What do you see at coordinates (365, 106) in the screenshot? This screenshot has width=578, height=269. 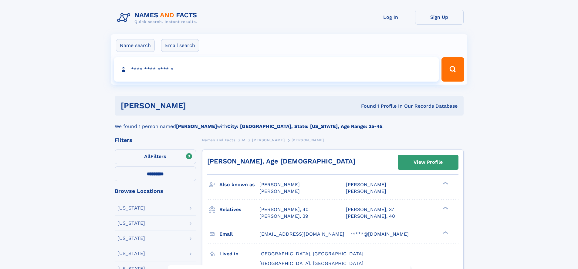 I see `div: Found 1 Profile In Our Records Database` at bounding box center [365, 106].